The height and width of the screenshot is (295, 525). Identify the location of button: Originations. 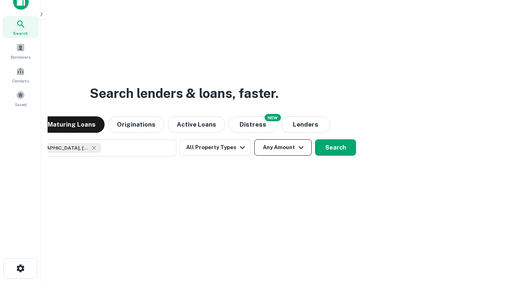
(136, 125).